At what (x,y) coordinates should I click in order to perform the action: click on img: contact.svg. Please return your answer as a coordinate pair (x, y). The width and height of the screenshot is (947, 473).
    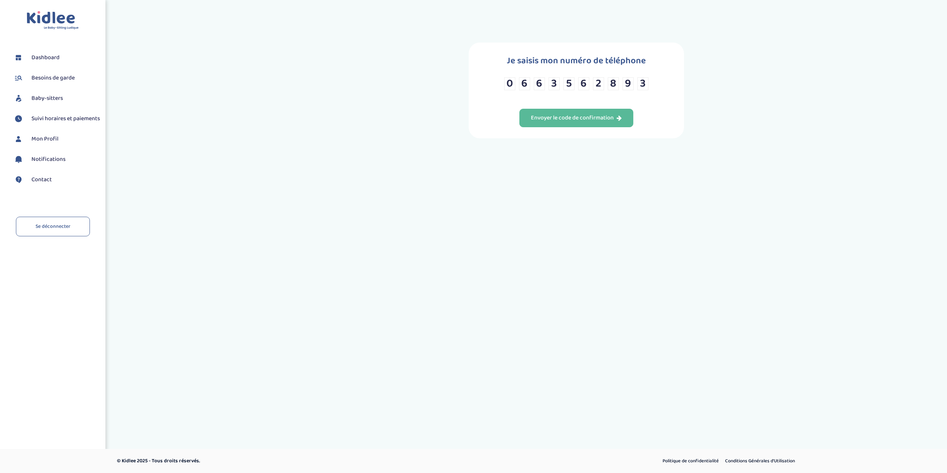
    Looking at the image, I should click on (19, 180).